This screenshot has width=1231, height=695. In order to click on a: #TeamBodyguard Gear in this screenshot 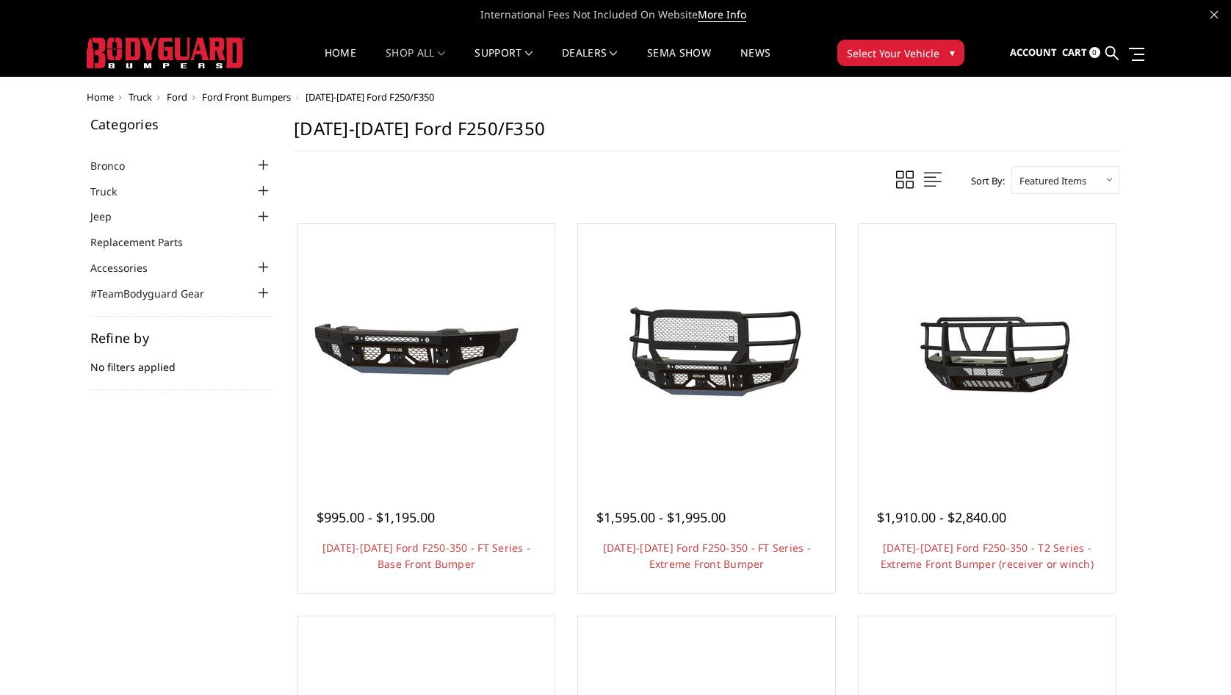, I will do `click(156, 293)`.